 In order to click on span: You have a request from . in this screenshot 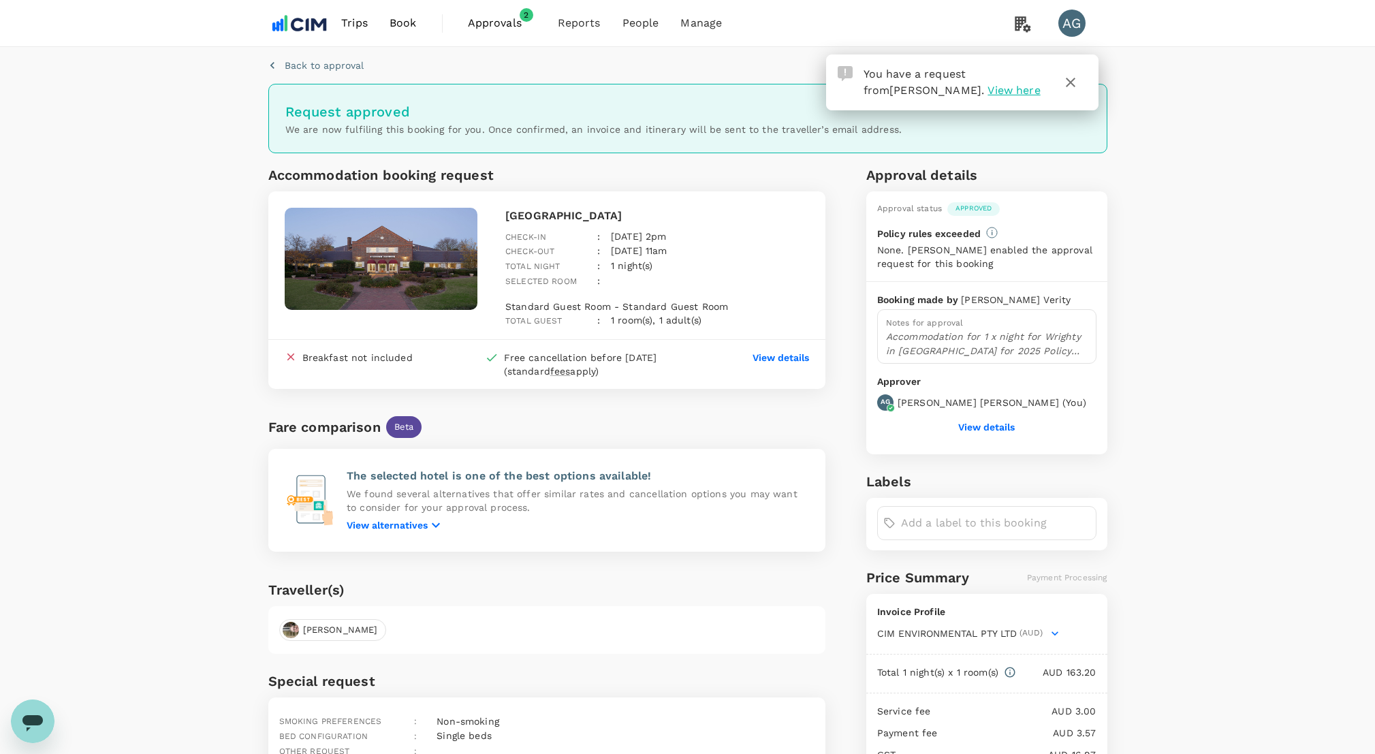, I will do `click(924, 82)`.